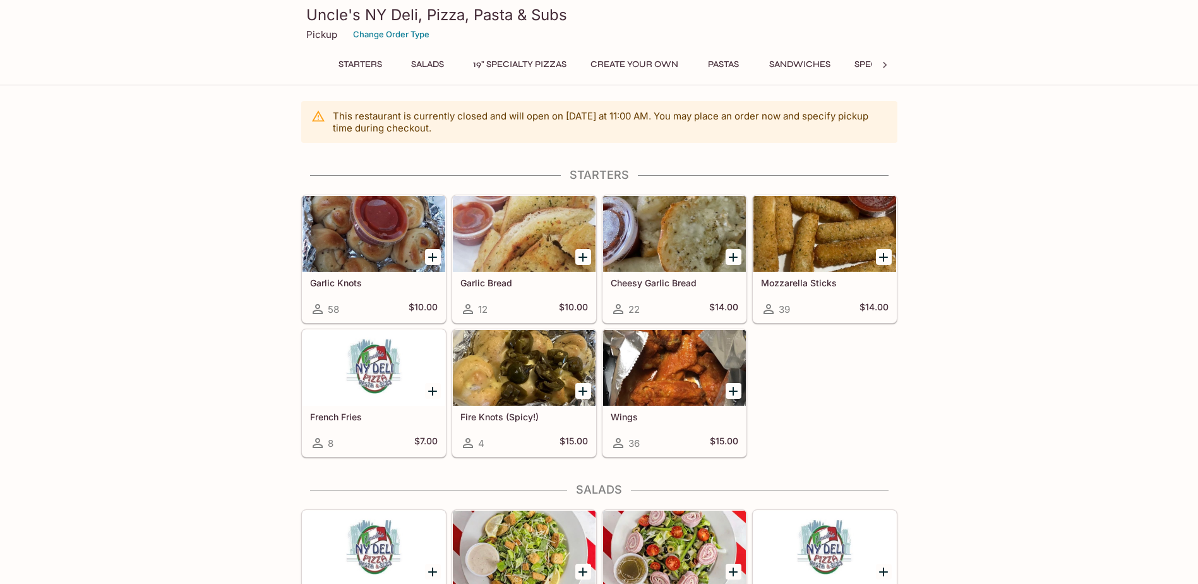 Image resolution: width=1198 pixels, height=584 pixels. I want to click on a: Garlic Bread12$10.00, so click(524, 259).